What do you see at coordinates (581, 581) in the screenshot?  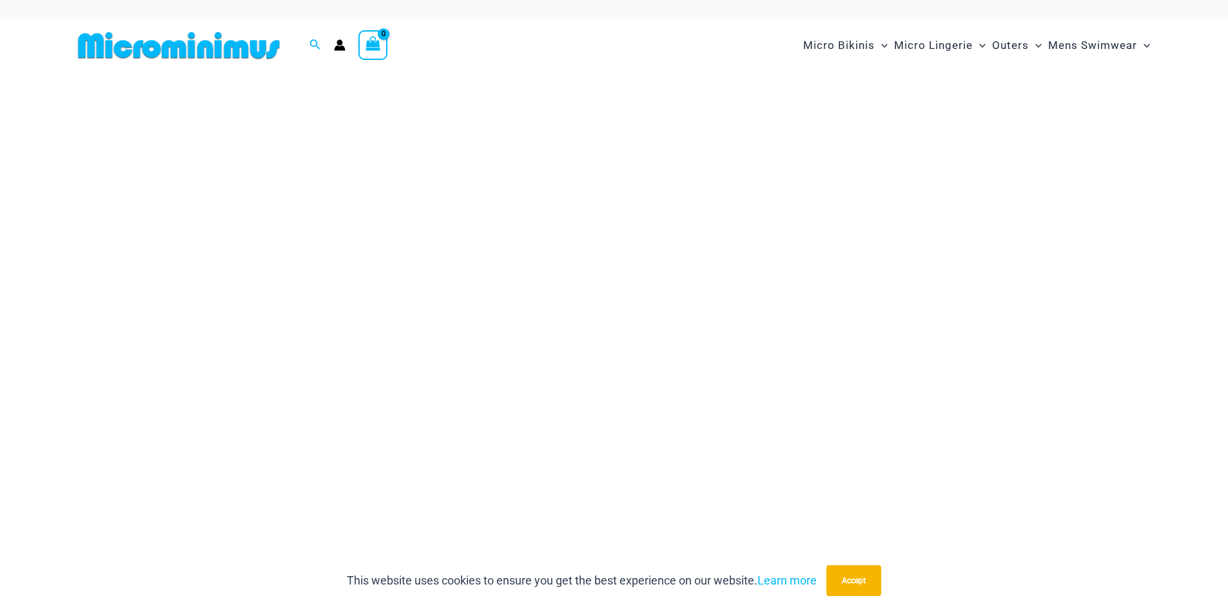 I see `p: This website uses cookies to ensure you get the best experience on our website.` at bounding box center [581, 581].